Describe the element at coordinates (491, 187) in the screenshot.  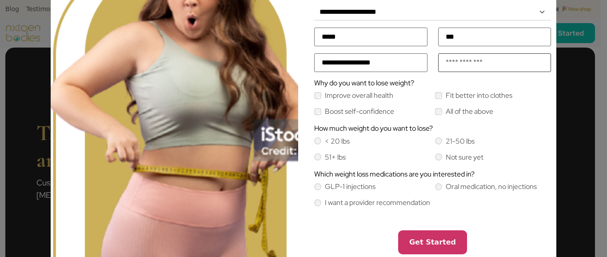
I see `label: Oral medication, no injections` at that location.